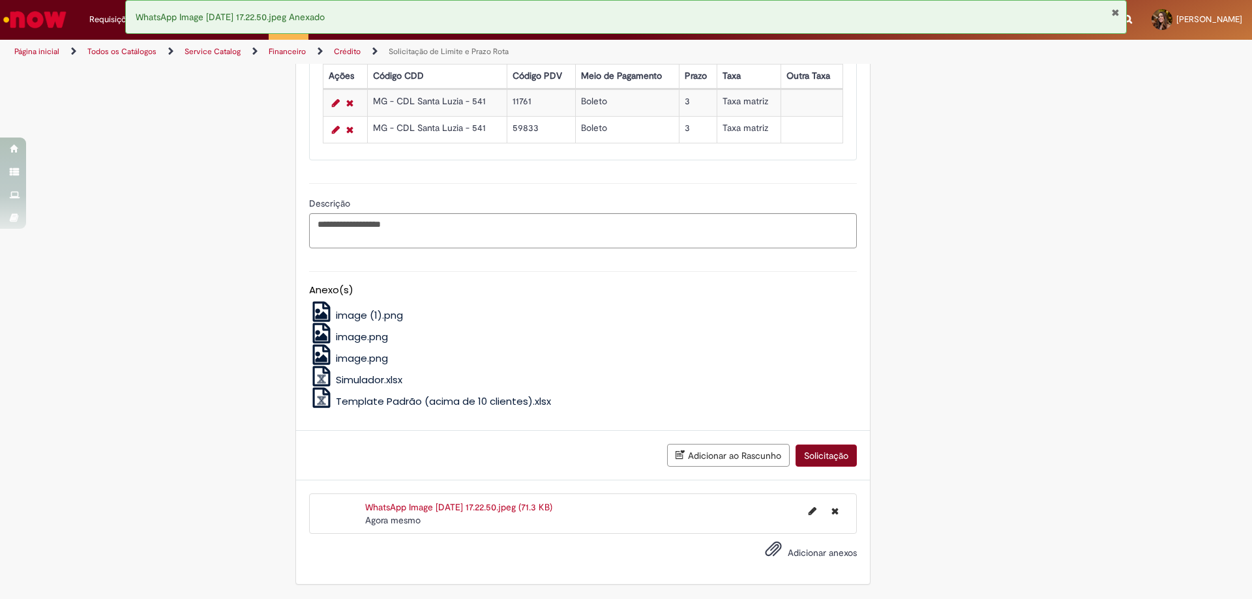 This screenshot has width=1252, height=599. Describe the element at coordinates (449, 52) in the screenshot. I see `a: Solicitação de Limite e Prazo Rota` at that location.